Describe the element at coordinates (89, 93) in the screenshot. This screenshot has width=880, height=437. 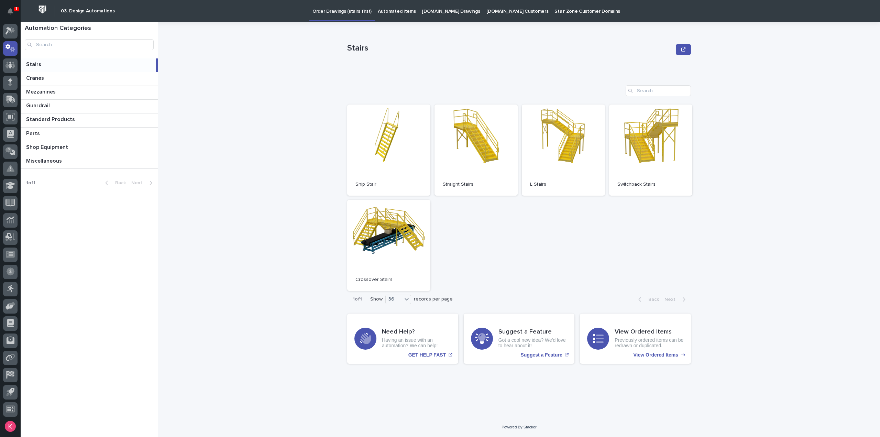
I see `a: MezzaninesMezzanines` at that location.